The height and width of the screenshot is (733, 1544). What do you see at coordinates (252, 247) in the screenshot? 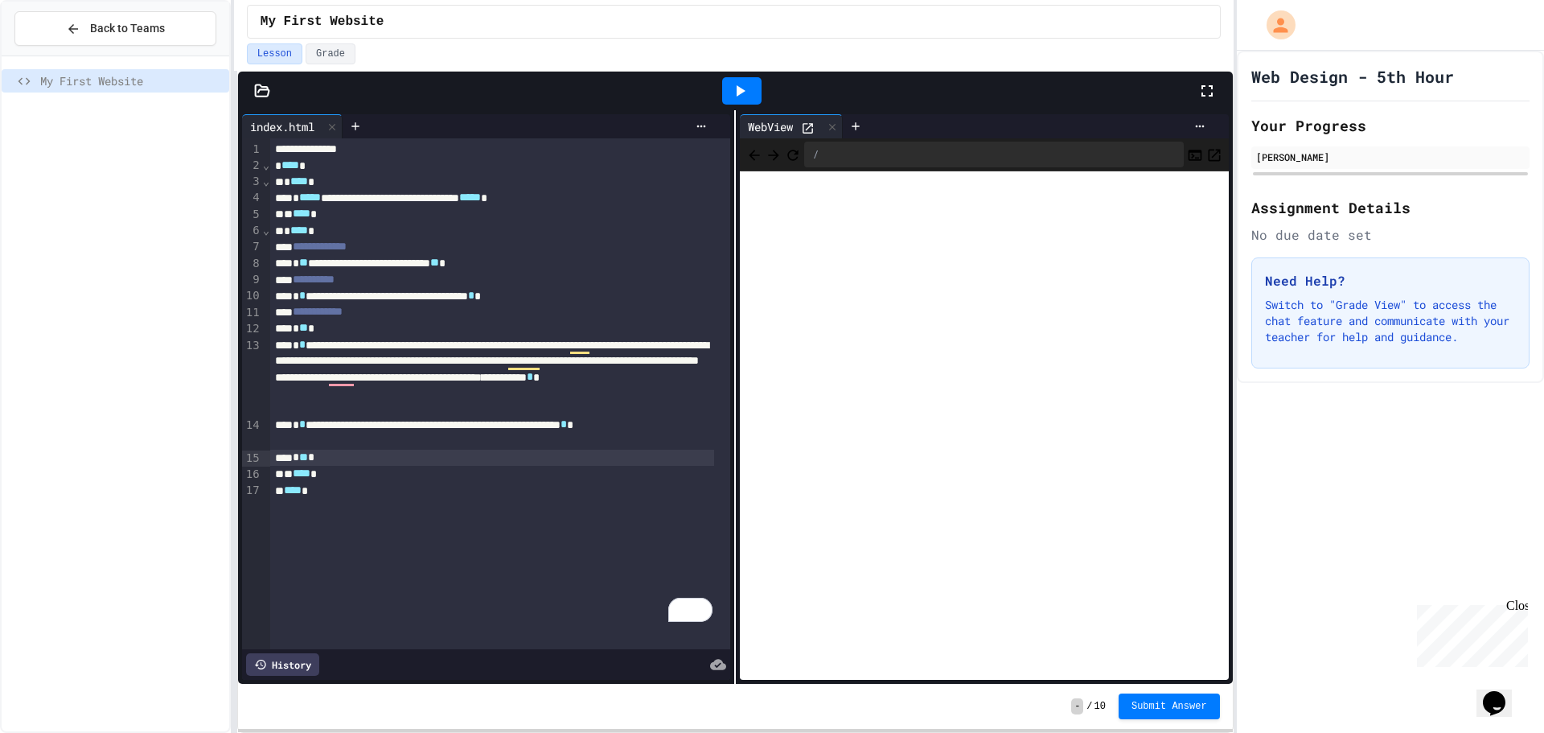
I see `div: 7` at bounding box center [252, 247].